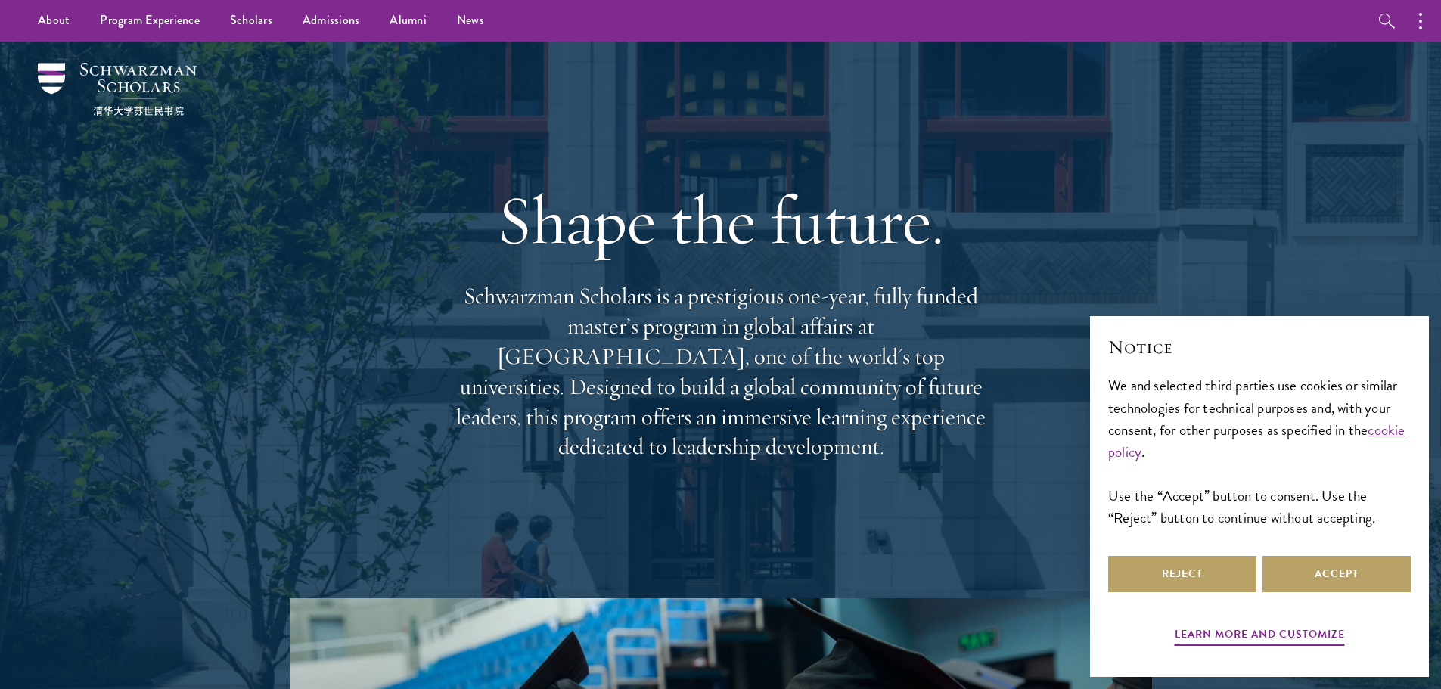 Image resolution: width=1441 pixels, height=689 pixels. I want to click on button: Learn more and customize, so click(1259, 636).